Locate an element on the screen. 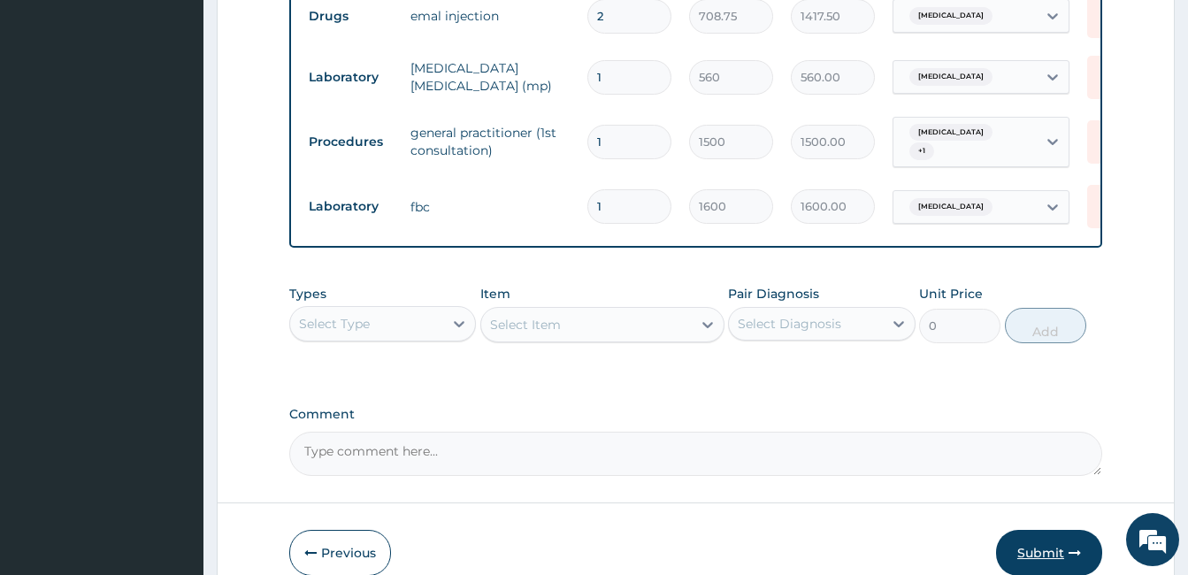 The image size is (1188, 575). div: Select Diagnosis is located at coordinates (789, 324).